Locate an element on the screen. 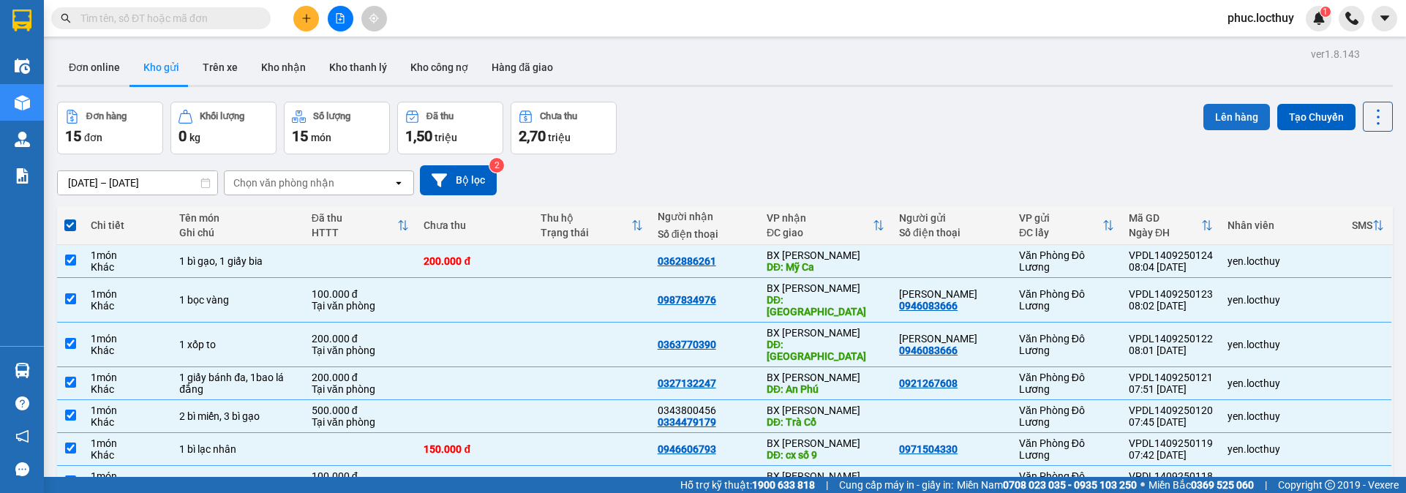  div: Nhân viên is located at coordinates (1283, 225).